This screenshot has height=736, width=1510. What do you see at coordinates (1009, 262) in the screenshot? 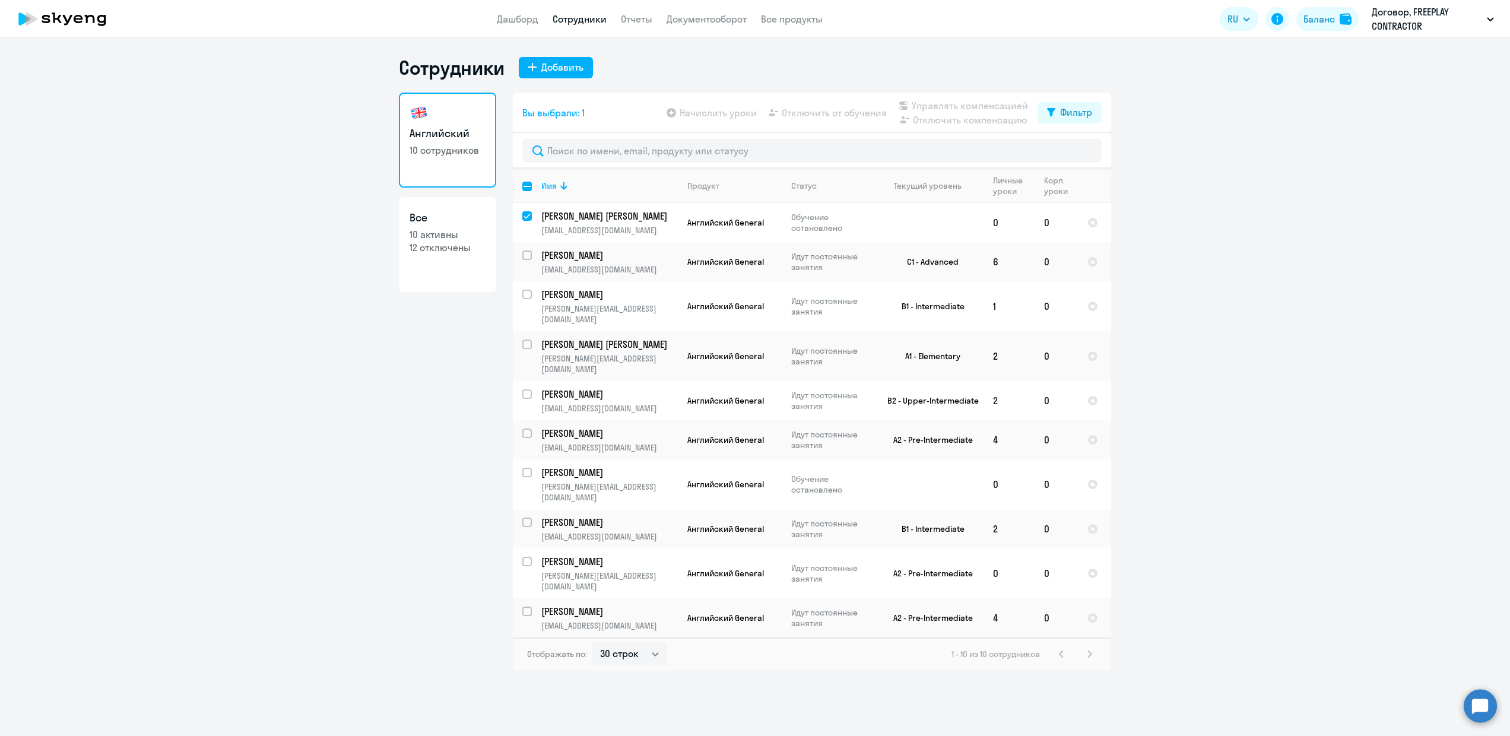
I see `td: 6` at bounding box center [1009, 262].